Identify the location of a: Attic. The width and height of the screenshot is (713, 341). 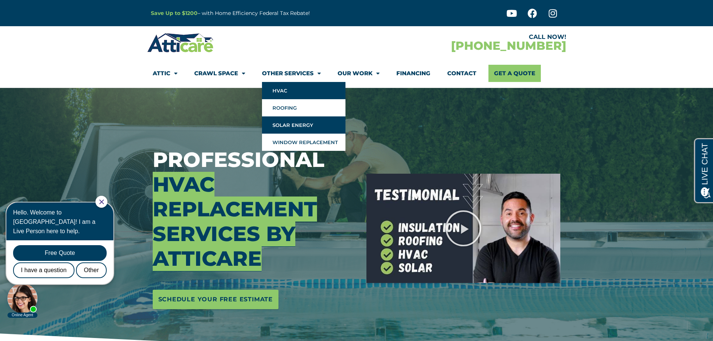
(165, 73).